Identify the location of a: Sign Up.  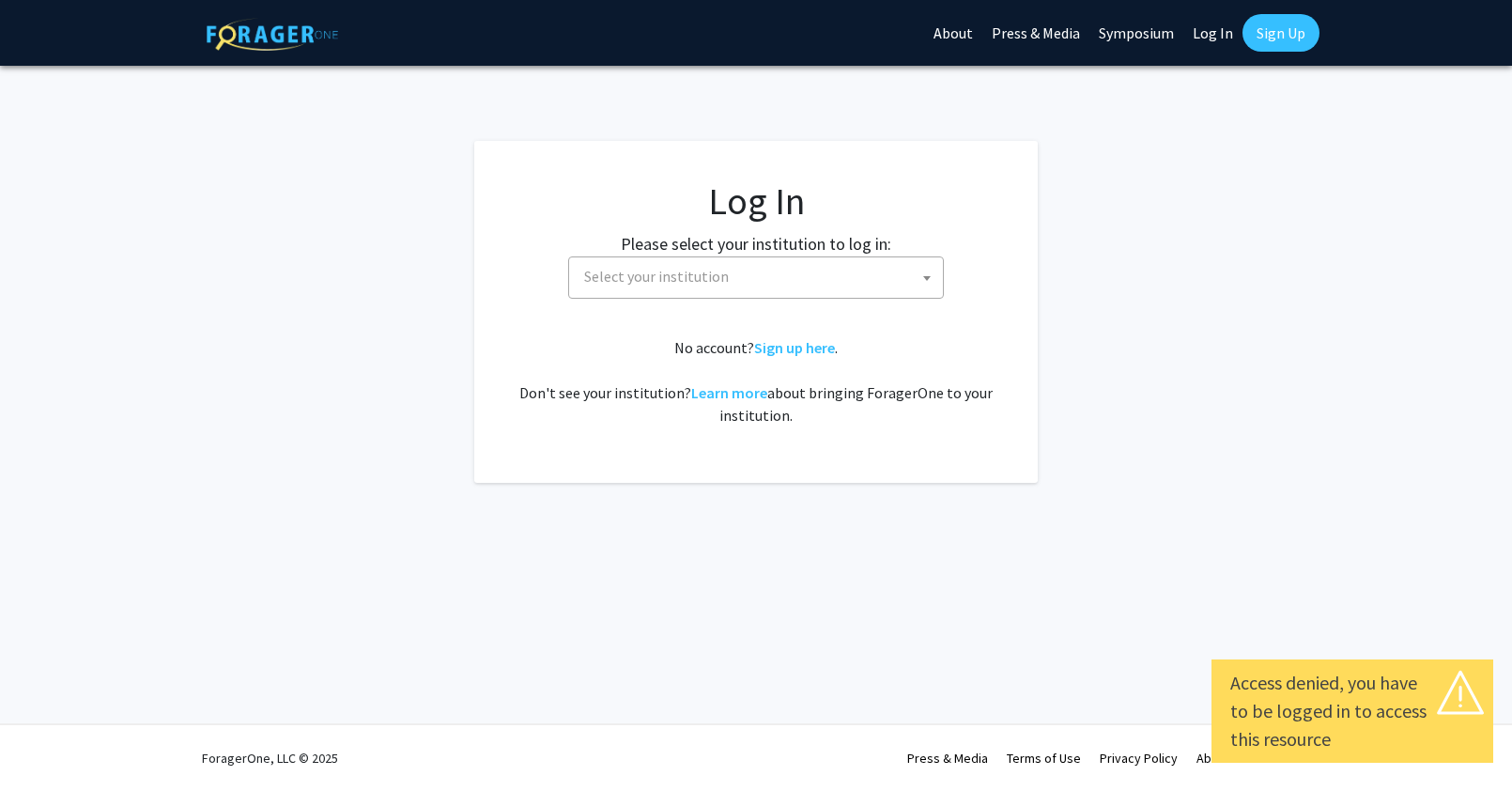
(1282, 32).